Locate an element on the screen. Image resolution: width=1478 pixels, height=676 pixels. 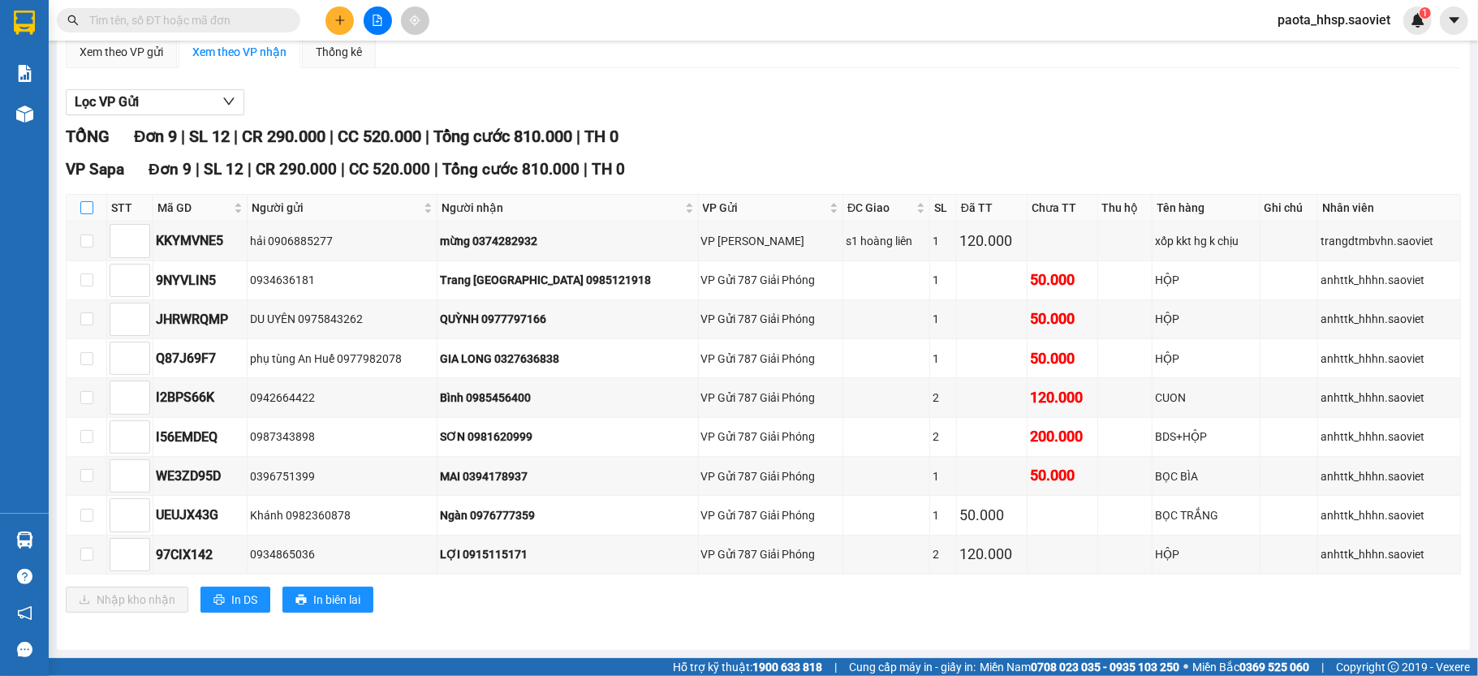
th: Ghi chú is located at coordinates (1289, 208).